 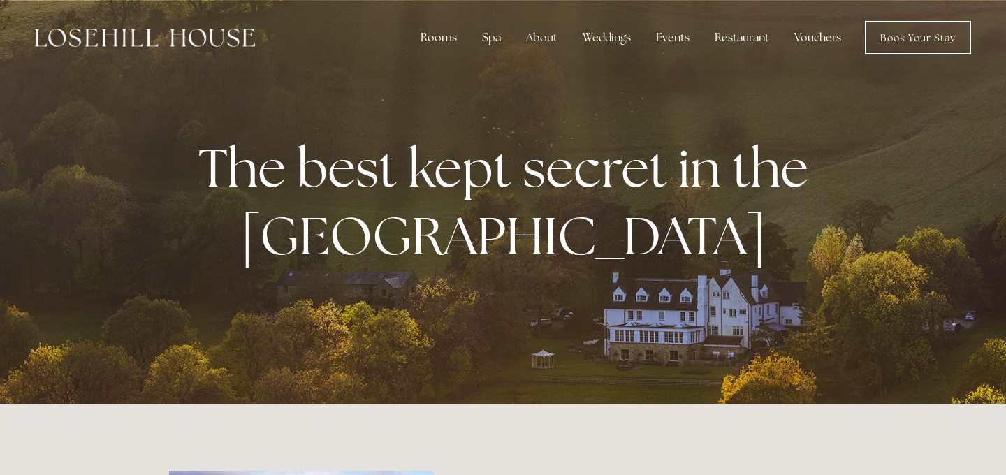 What do you see at coordinates (607, 38) in the screenshot?
I see `div: Weddings` at bounding box center [607, 38].